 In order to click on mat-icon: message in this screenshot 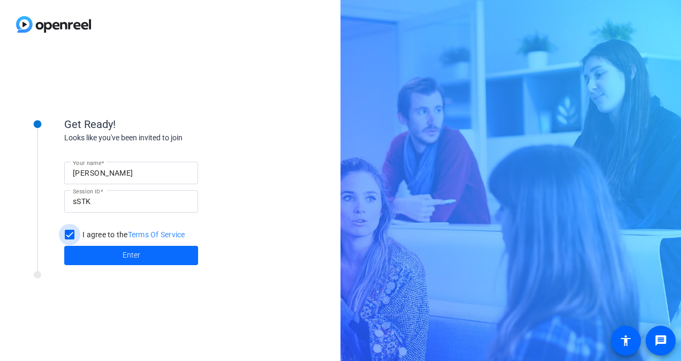, I will do `click(661, 341)`.